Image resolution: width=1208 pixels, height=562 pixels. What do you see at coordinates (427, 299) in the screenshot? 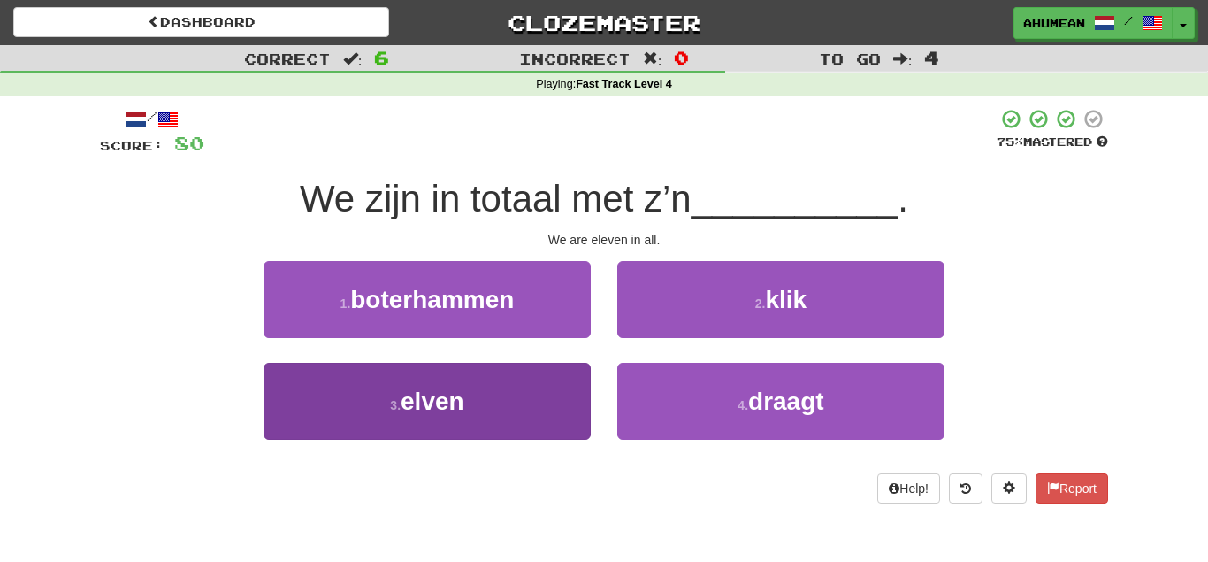
I see `button: 1.boterhammen` at bounding box center [427, 299].